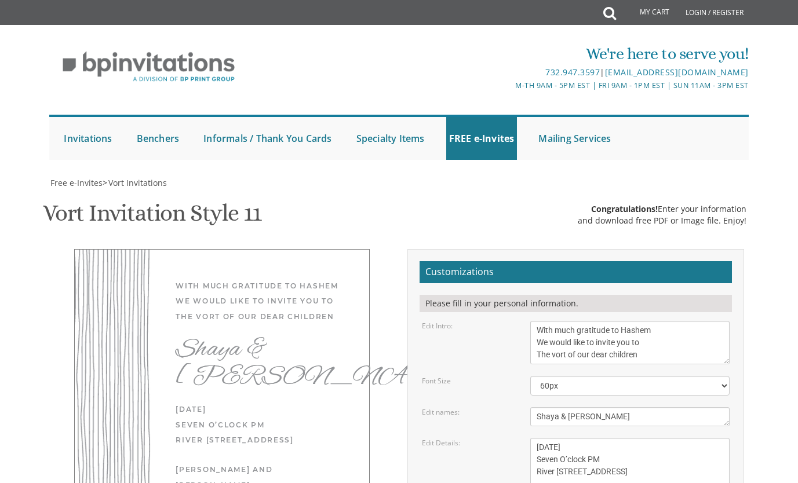 This screenshot has width=798, height=483. I want to click on a: FREE e-Invites, so click(481, 138).